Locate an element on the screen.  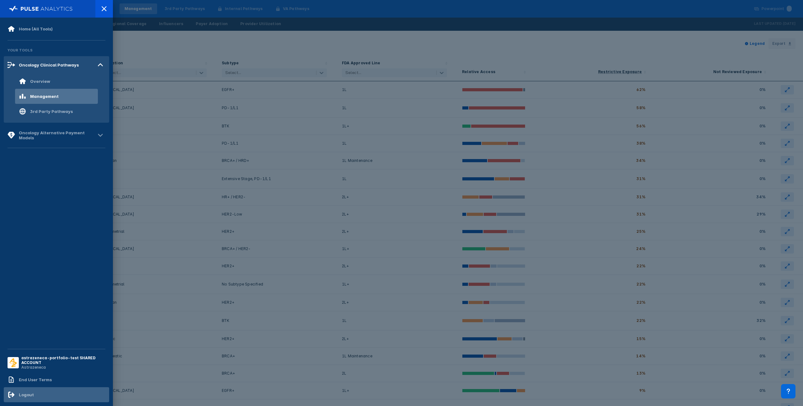
div: 3rd Party Pathways is located at coordinates (51, 111).